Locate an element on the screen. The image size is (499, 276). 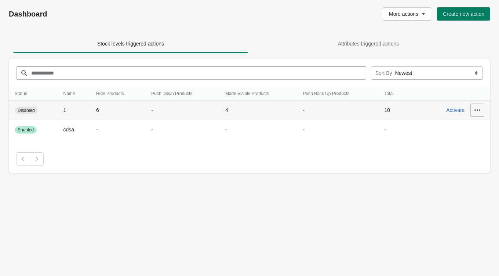
td: 4 is located at coordinates (258, 110).